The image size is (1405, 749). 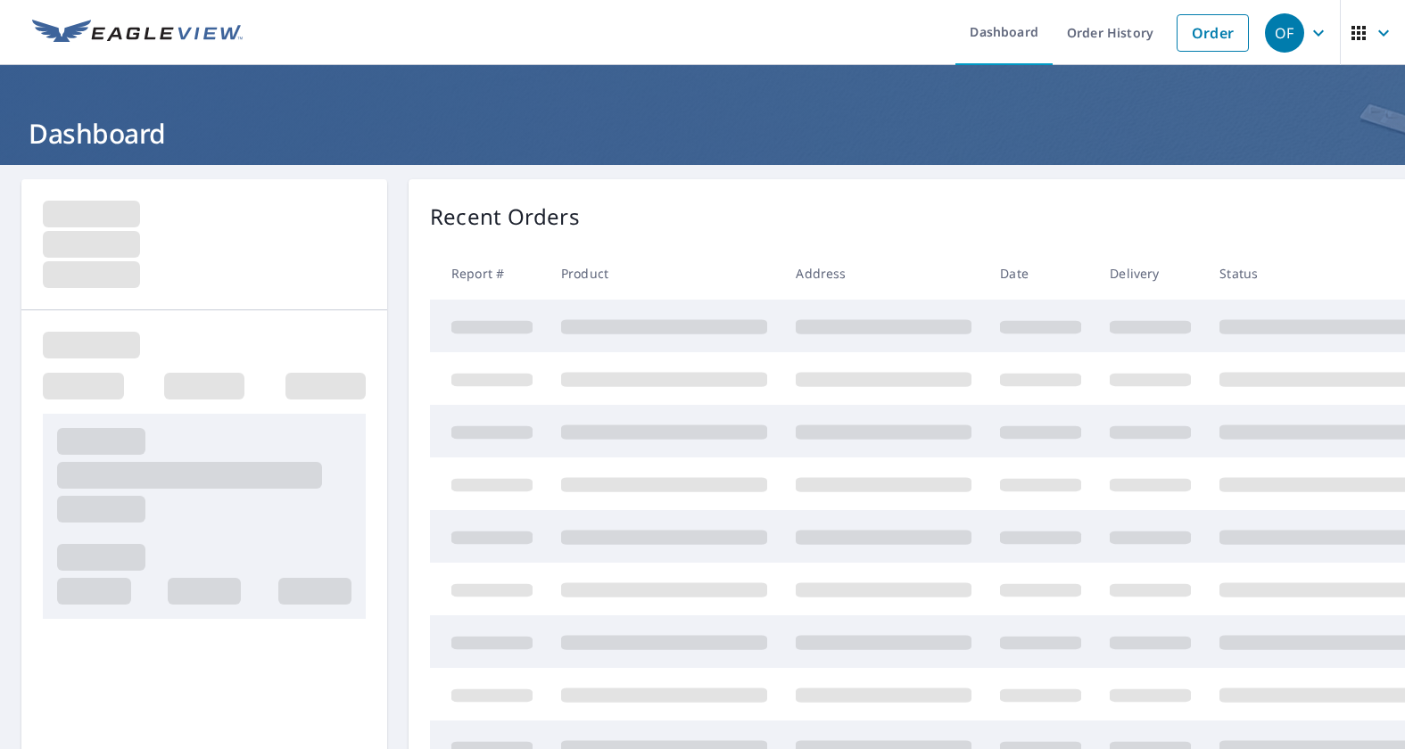 I want to click on div: OF, so click(x=1284, y=33).